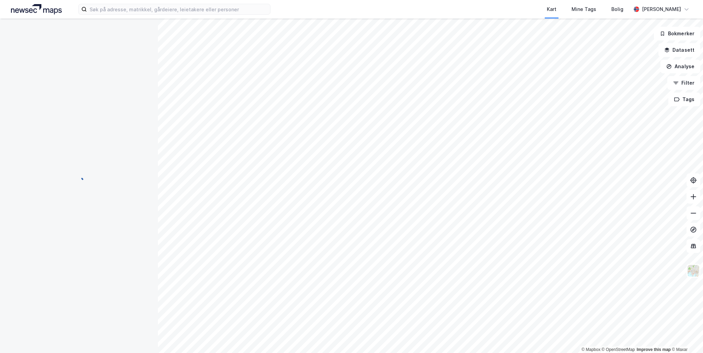  I want to click on input: Søk på adresse, matrikkel, gårdeiere, leietakere eller personer, so click(178, 9).